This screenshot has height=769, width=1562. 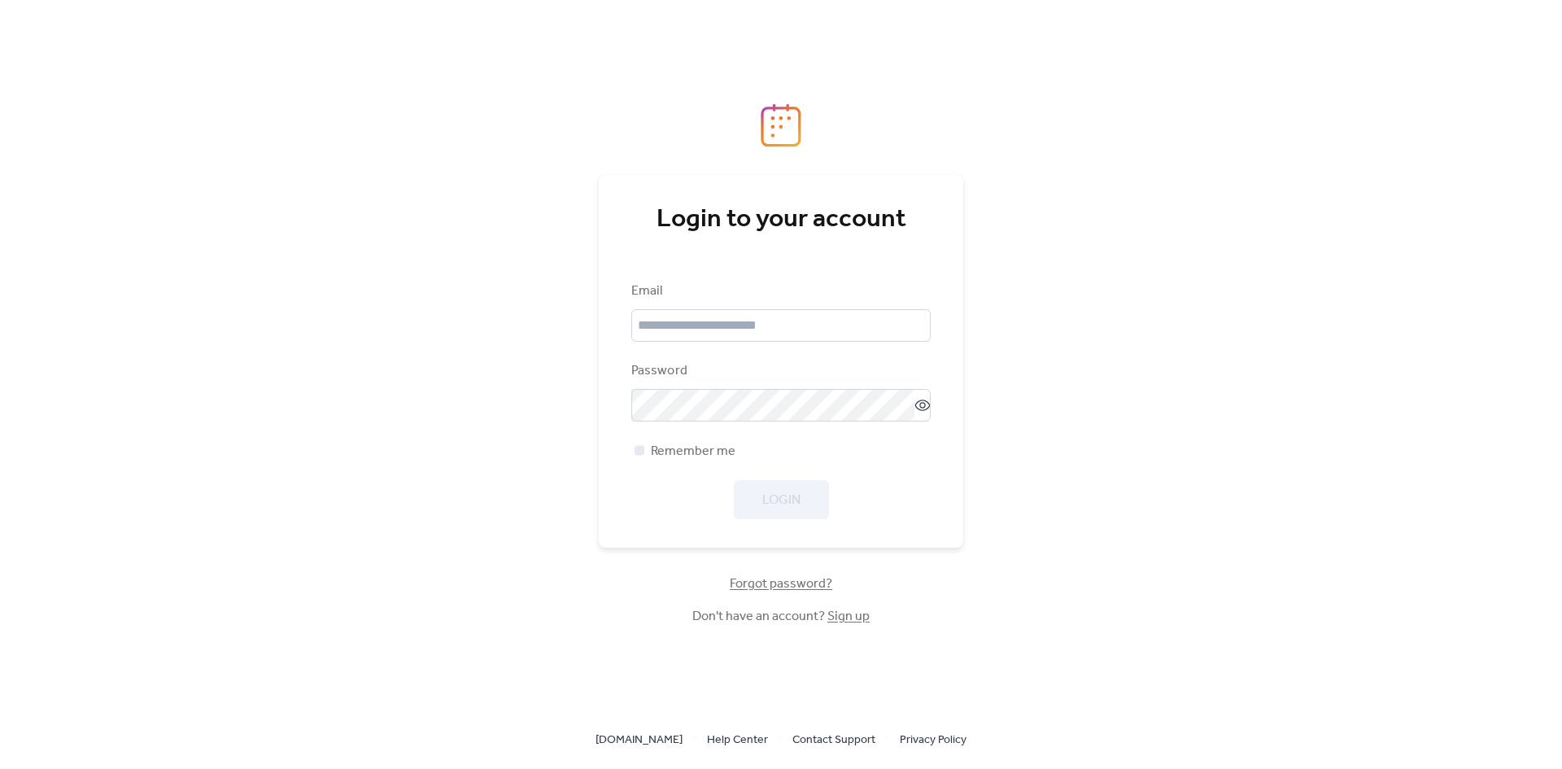 I want to click on a: Sign up, so click(x=848, y=616).